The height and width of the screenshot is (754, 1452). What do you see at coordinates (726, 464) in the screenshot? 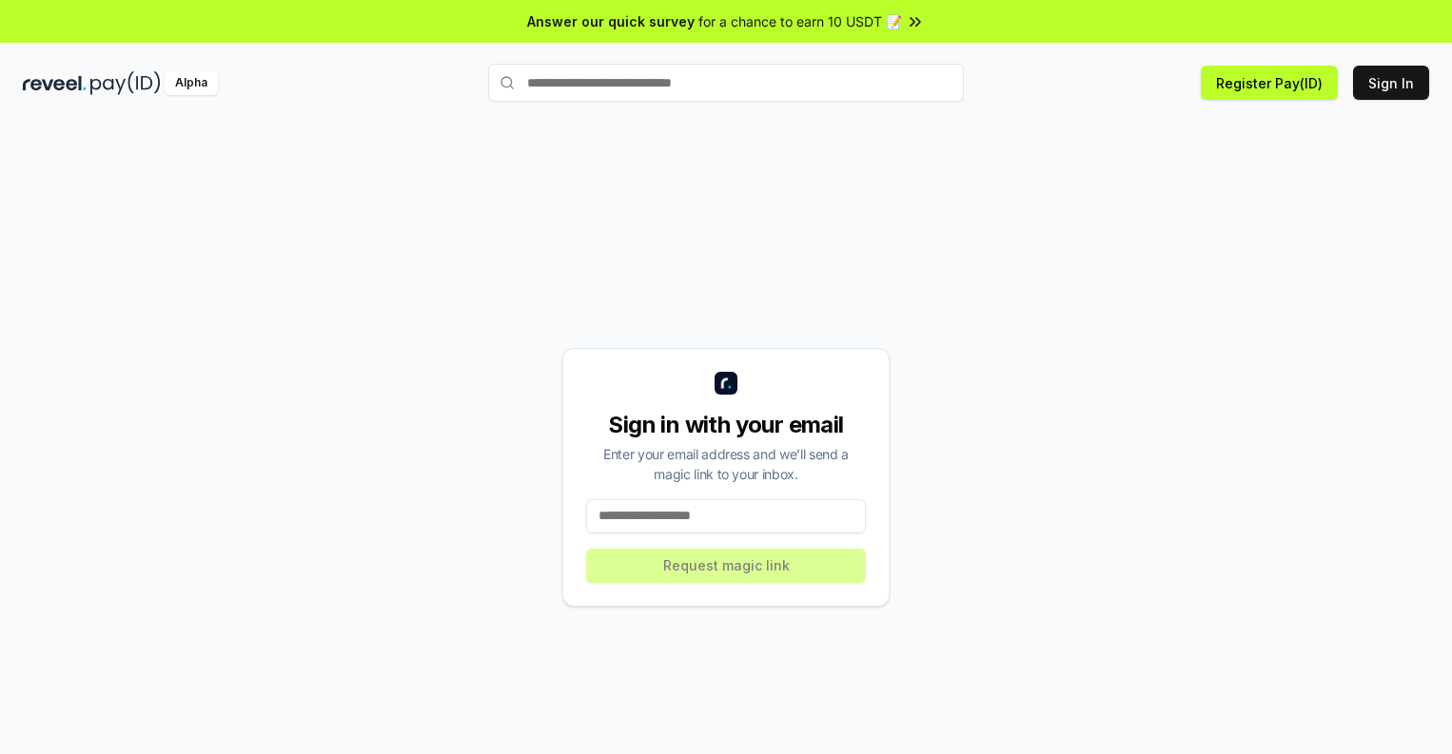
I see `div: Enter your email address and we’ll send a magic link to your inbox.` at bounding box center [726, 464].